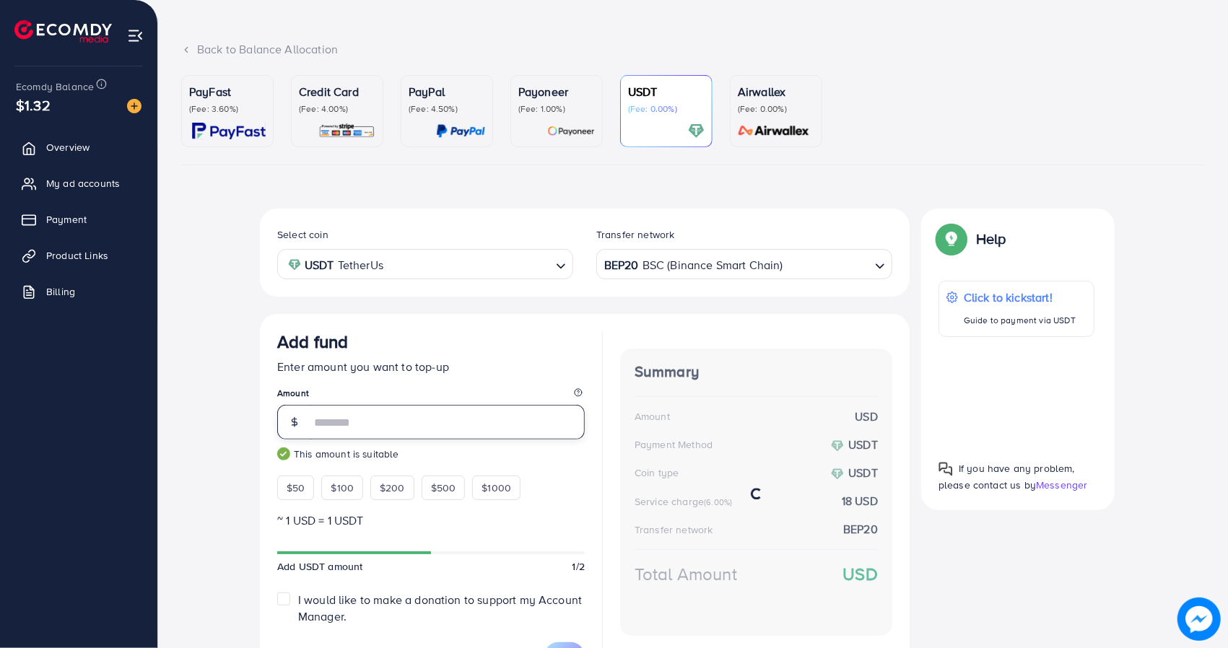 The height and width of the screenshot is (648, 1228). Describe the element at coordinates (360, 265) in the screenshot. I see `span: TetherUs` at that location.